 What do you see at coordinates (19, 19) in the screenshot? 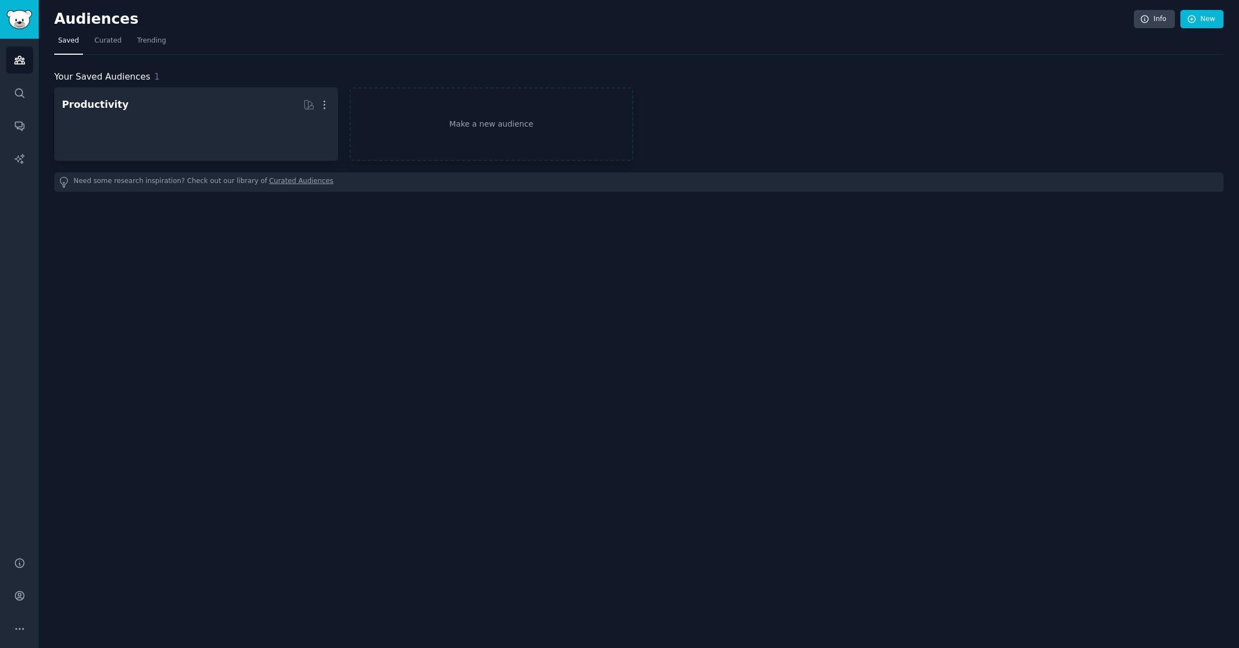
I see `img: GummySearch logo` at bounding box center [19, 19].